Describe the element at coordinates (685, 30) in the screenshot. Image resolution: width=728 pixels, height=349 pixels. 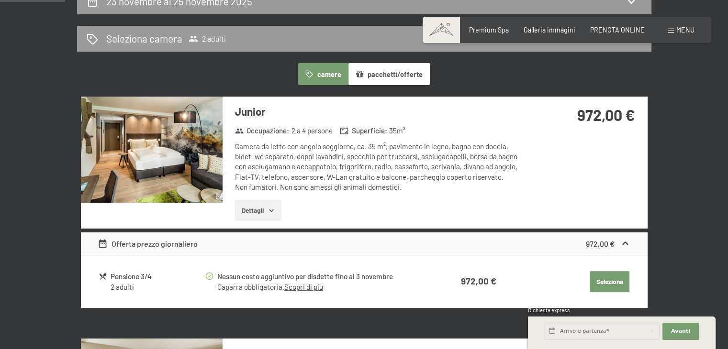
I see `span: Menu` at that location.